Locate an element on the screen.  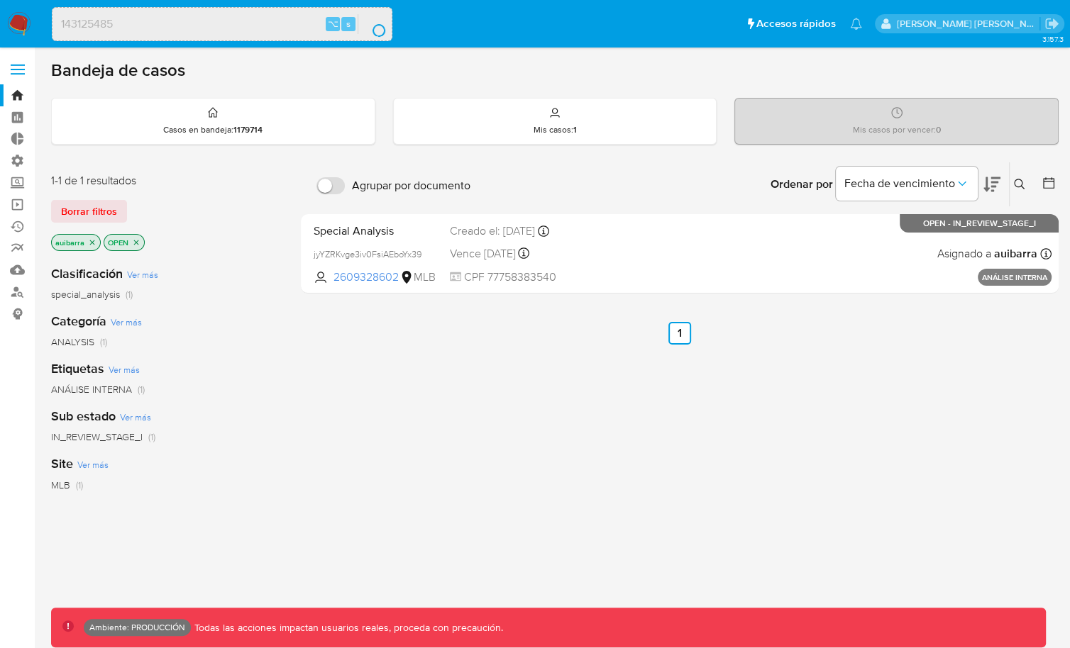
a: Notificaciones is located at coordinates (855, 23).